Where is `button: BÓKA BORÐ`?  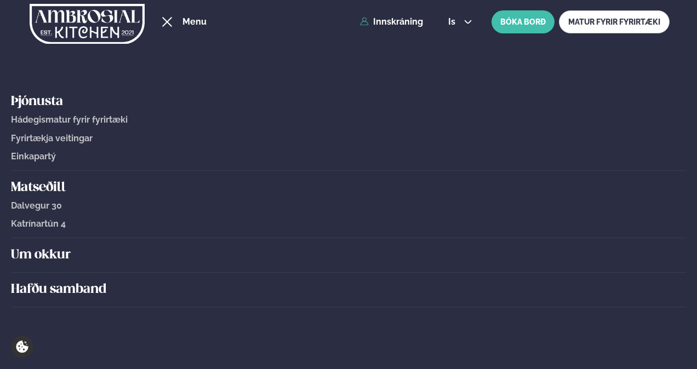 button: BÓKA BORÐ is located at coordinates (522, 22).